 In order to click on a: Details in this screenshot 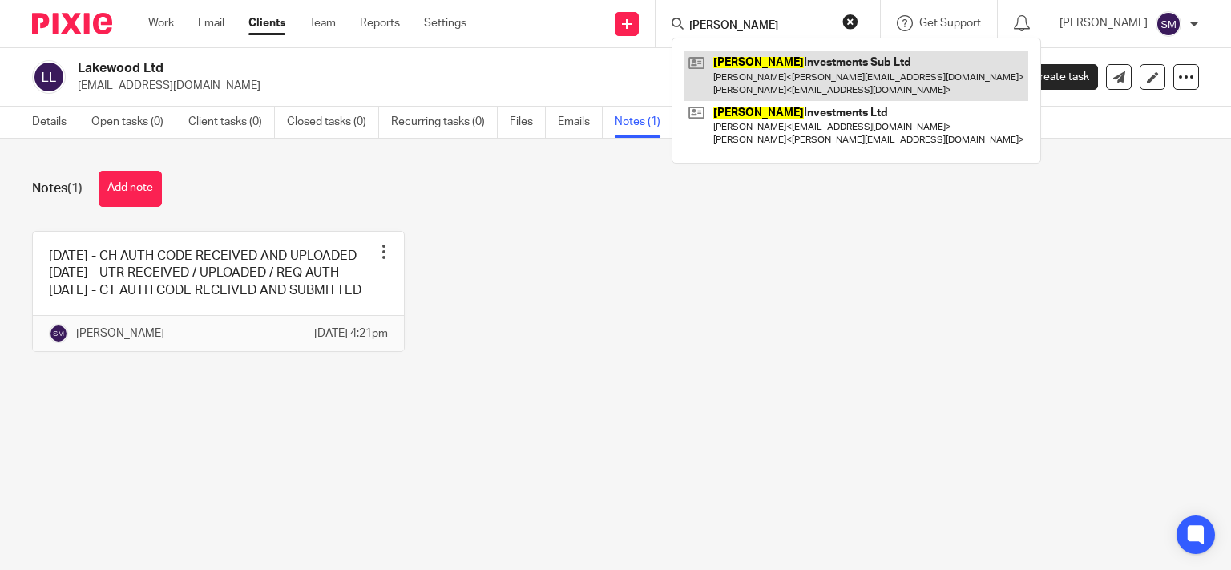, I will do `click(55, 122)`.